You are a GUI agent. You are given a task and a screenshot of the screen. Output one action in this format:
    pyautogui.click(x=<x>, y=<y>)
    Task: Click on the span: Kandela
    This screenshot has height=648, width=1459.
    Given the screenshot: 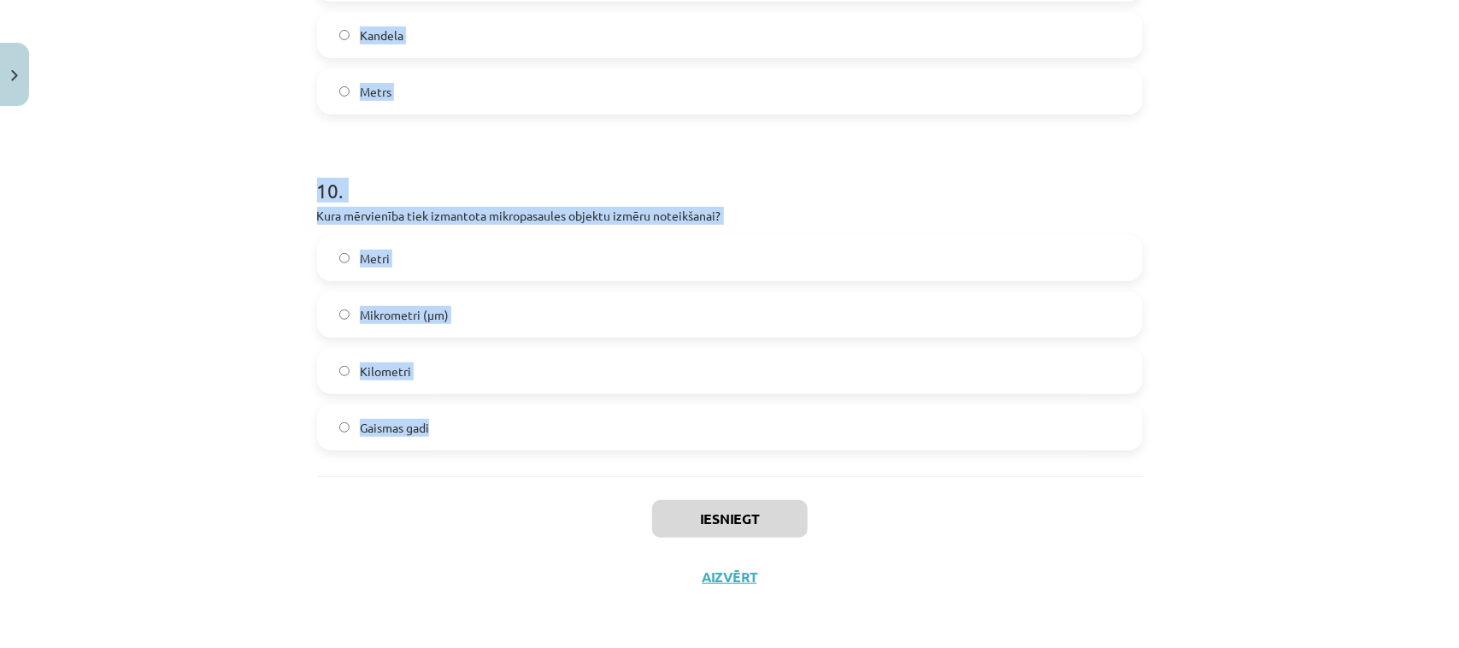 What is the action you would take?
    pyautogui.click(x=381, y=35)
    